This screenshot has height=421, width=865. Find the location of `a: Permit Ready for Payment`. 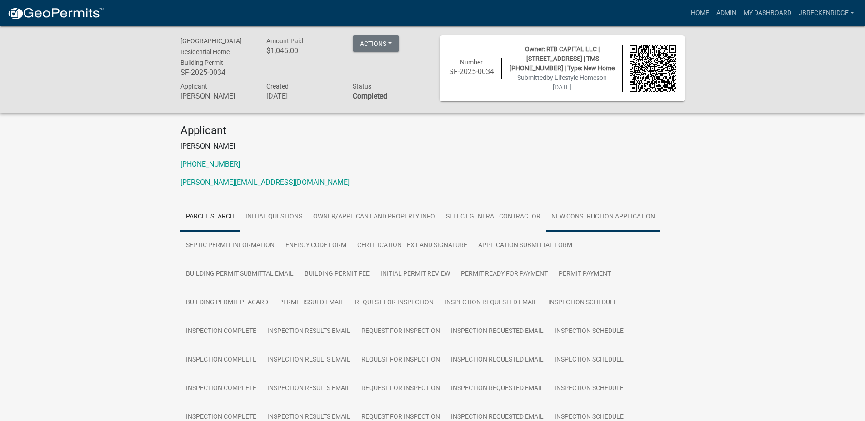

a: Permit Ready for Payment is located at coordinates (504, 274).